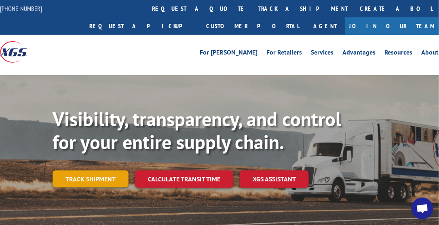 The width and height of the screenshot is (439, 225). Describe the element at coordinates (184, 179) in the screenshot. I see `a: Calculate transit time` at that location.